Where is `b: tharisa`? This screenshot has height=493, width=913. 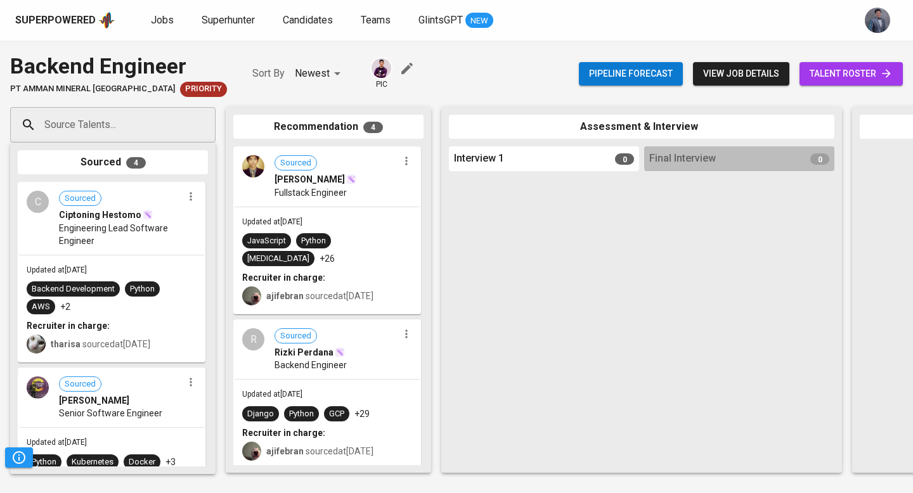
b: tharisa is located at coordinates (65, 344).